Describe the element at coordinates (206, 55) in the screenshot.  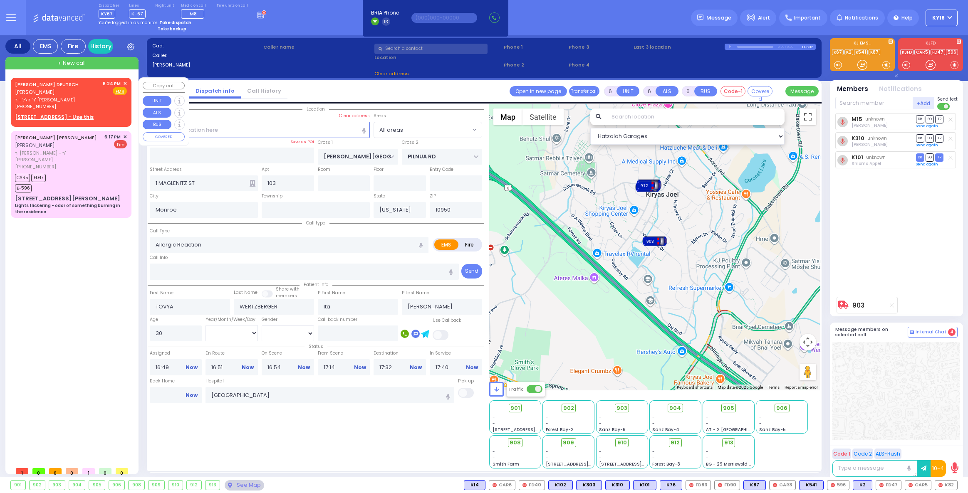
I see `label: Caller:` at that location.